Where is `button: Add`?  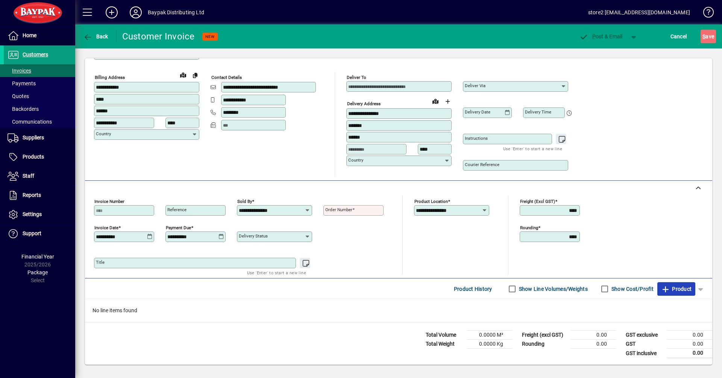
button: Add is located at coordinates (112, 12).